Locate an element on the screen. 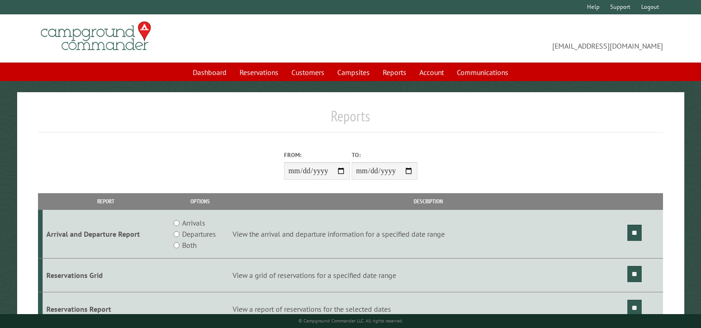 This screenshot has height=328, width=701. a: Reports is located at coordinates (394, 72).